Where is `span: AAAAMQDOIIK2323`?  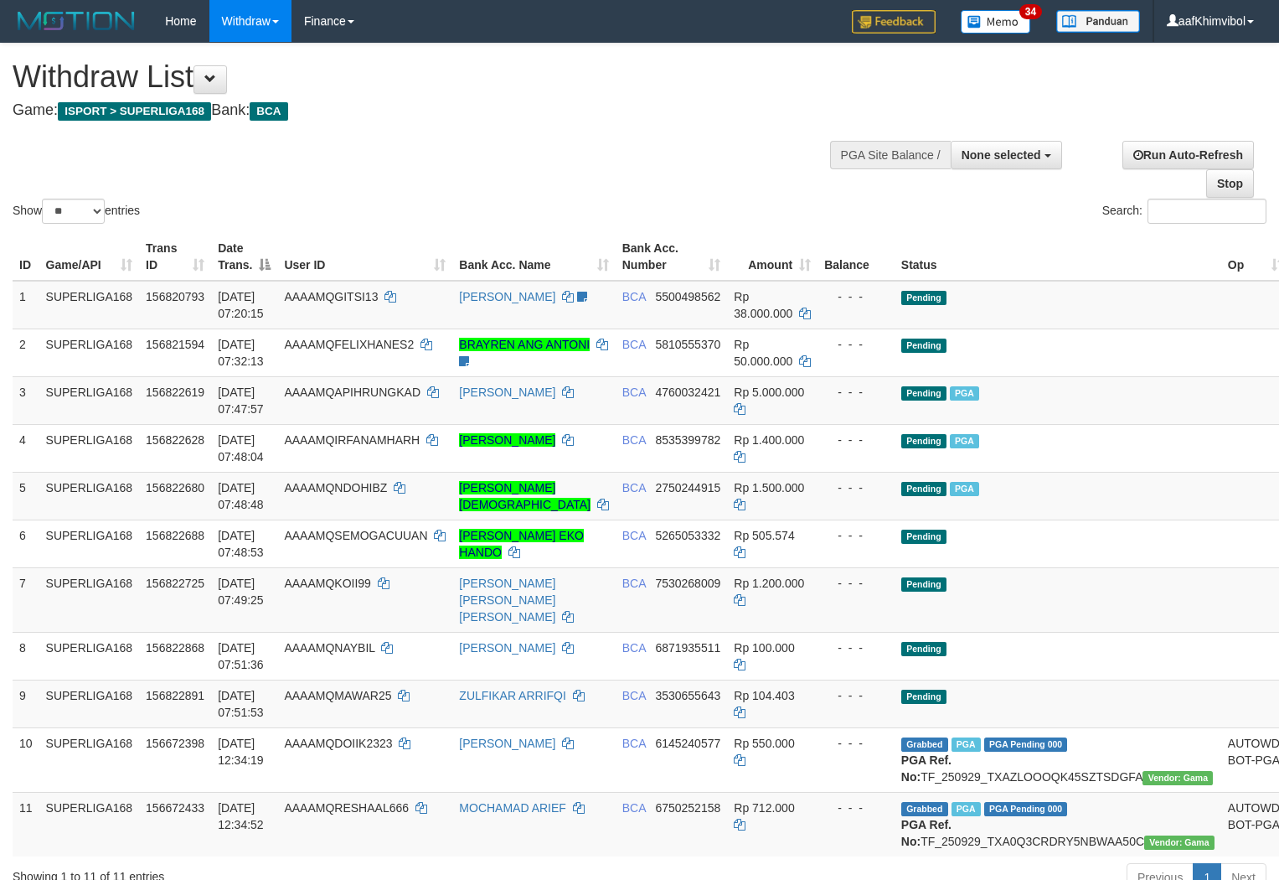
span: AAAAMQDOIIK2323 is located at coordinates (338, 743).